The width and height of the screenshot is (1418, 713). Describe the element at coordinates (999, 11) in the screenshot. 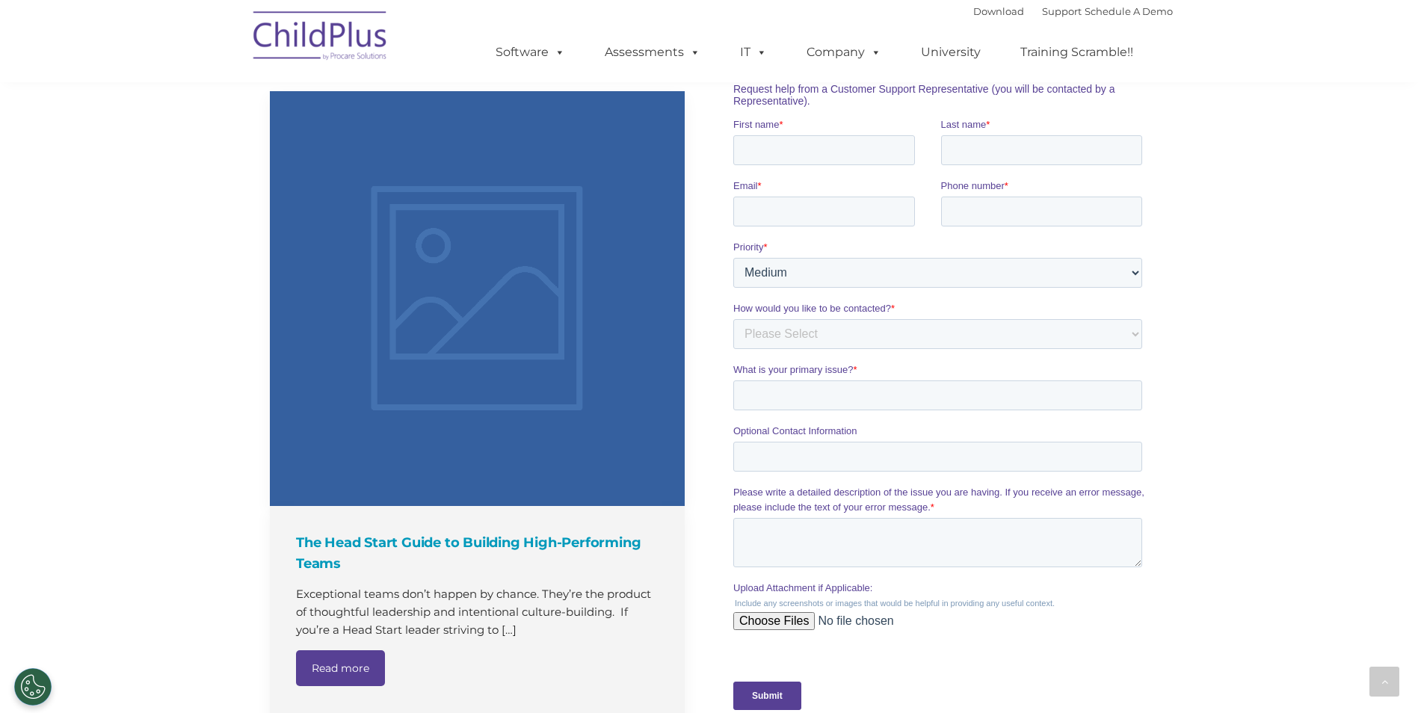

I see `a: Download` at that location.